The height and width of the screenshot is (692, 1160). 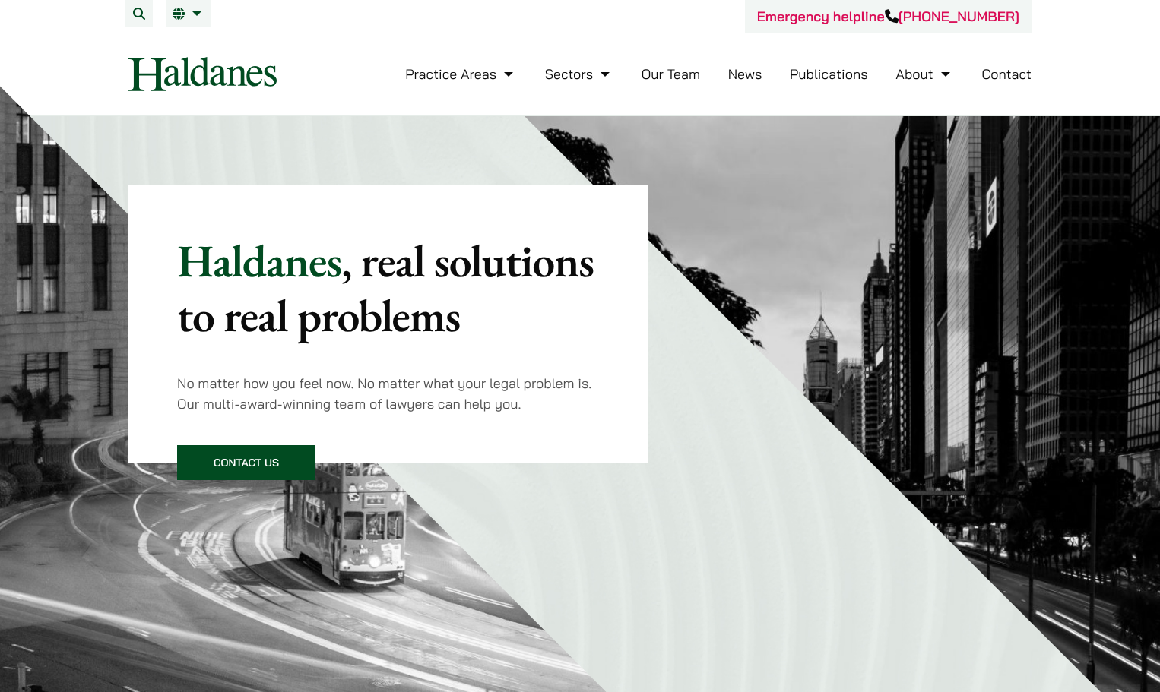 I want to click on a: EN, so click(x=188, y=14).